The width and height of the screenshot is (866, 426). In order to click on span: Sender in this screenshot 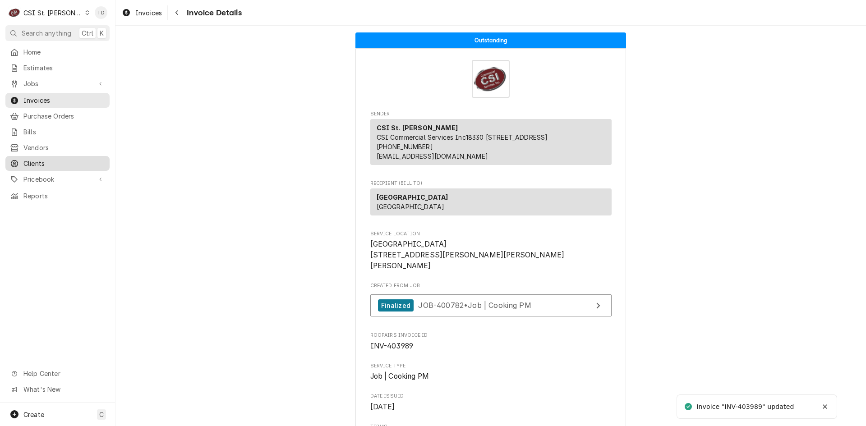, I will do `click(491, 114)`.